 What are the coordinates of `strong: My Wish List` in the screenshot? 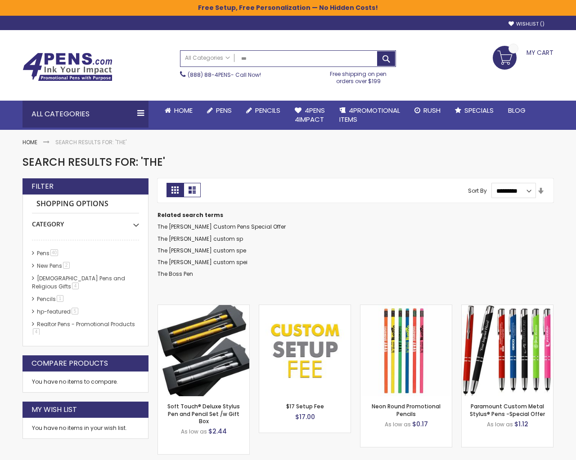 It's located at (54, 410).